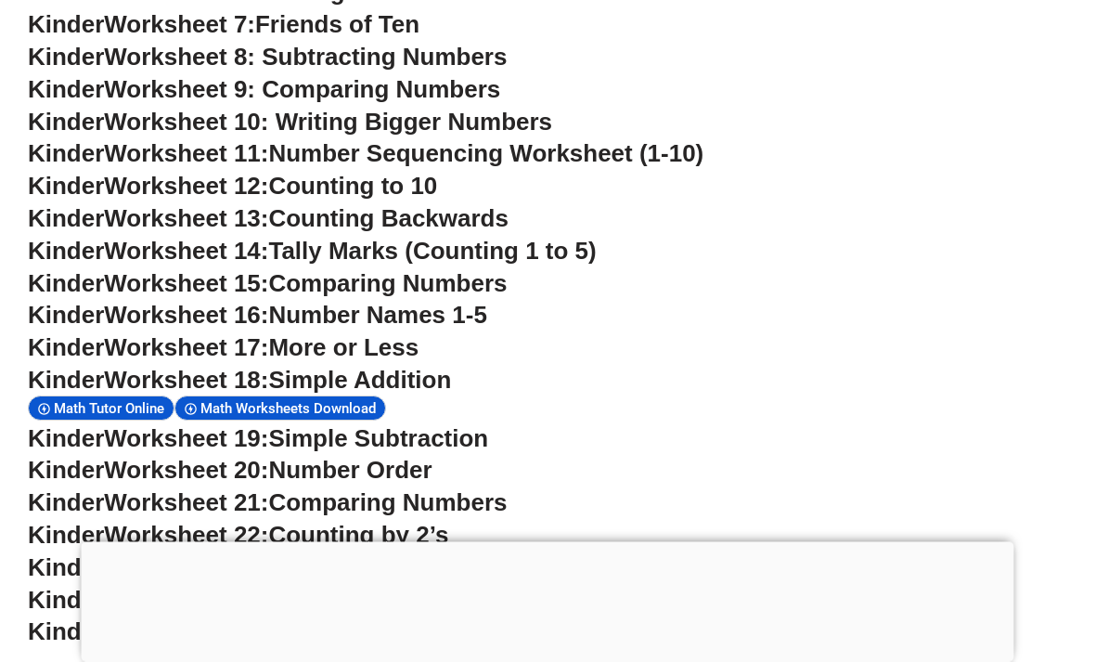 The height and width of the screenshot is (662, 1095). I want to click on div: Math Worksheets Download, so click(280, 408).